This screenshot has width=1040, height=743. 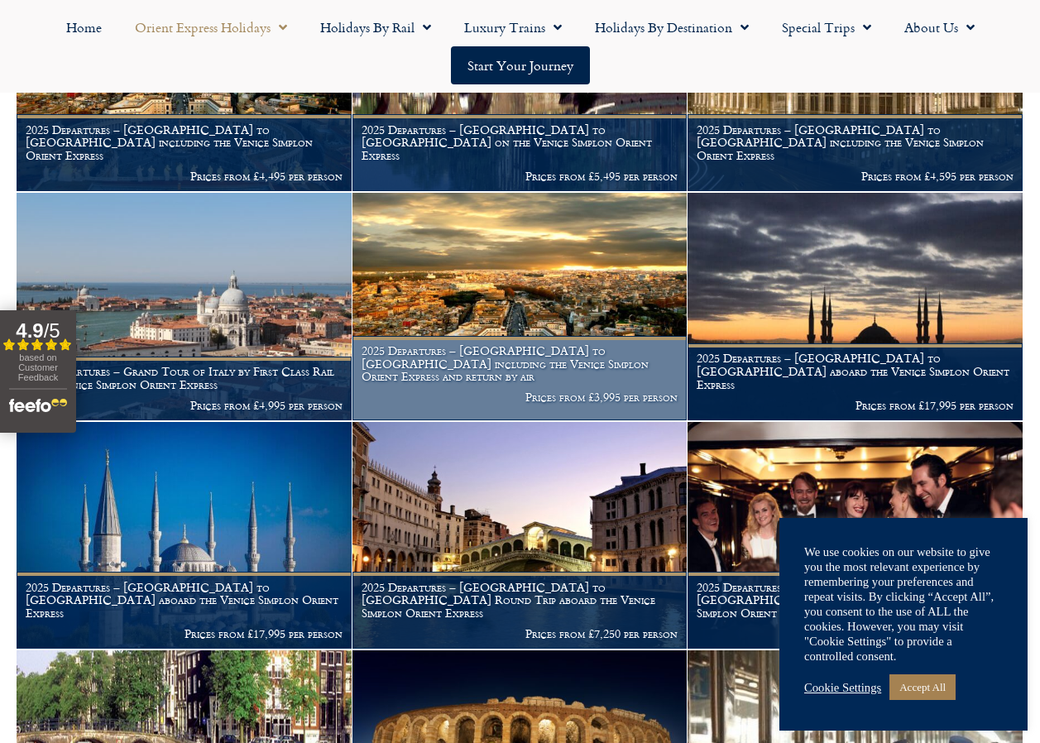 What do you see at coordinates (184, 176) in the screenshot?
I see `p: Prices from £4,495 per person` at bounding box center [184, 176].